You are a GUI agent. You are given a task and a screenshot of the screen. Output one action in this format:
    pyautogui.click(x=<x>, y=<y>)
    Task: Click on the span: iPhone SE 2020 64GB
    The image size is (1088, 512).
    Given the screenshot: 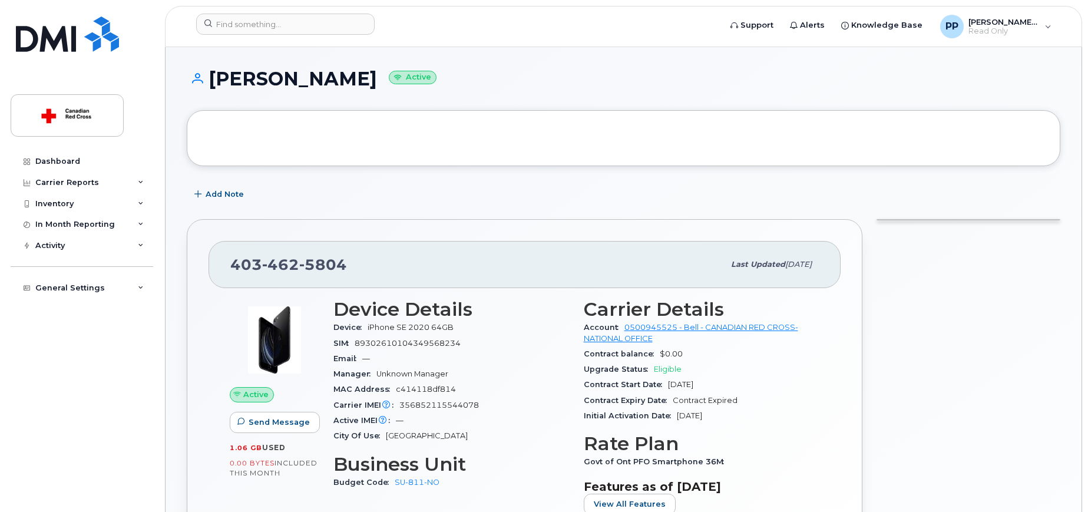 What is the action you would take?
    pyautogui.click(x=411, y=327)
    